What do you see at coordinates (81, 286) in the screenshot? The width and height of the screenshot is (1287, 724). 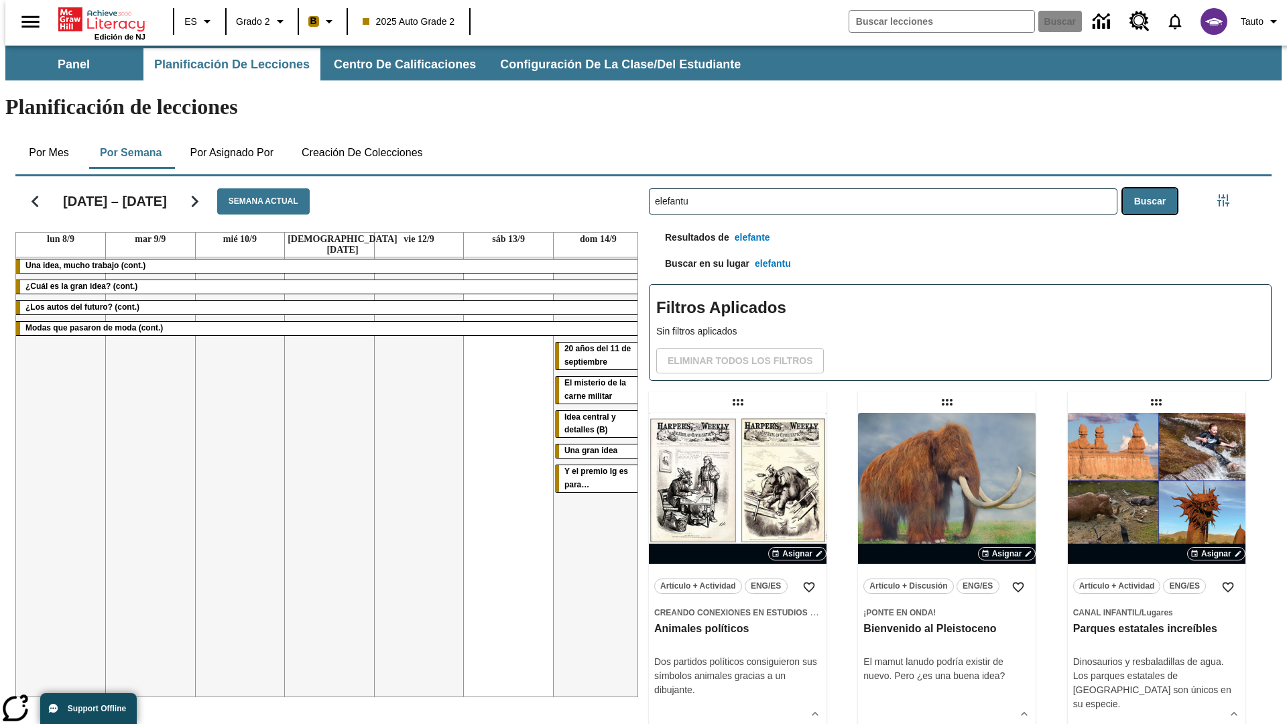 I see `span: ¿Cuál es la gran idea? (cont.)` at bounding box center [81, 286].